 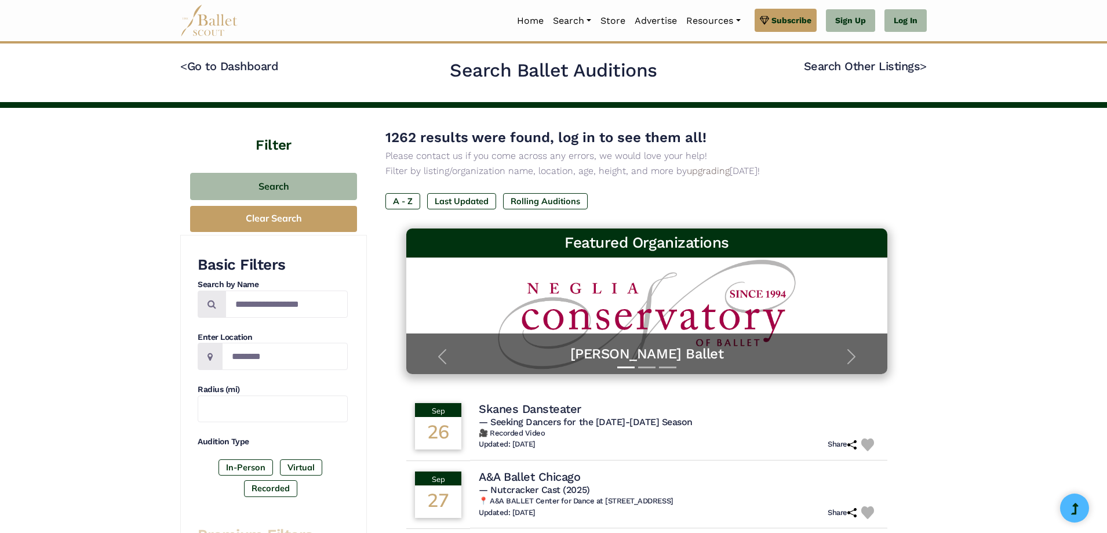 What do you see at coordinates (785, 20) in the screenshot?
I see `a: Subscribe` at bounding box center [785, 20].